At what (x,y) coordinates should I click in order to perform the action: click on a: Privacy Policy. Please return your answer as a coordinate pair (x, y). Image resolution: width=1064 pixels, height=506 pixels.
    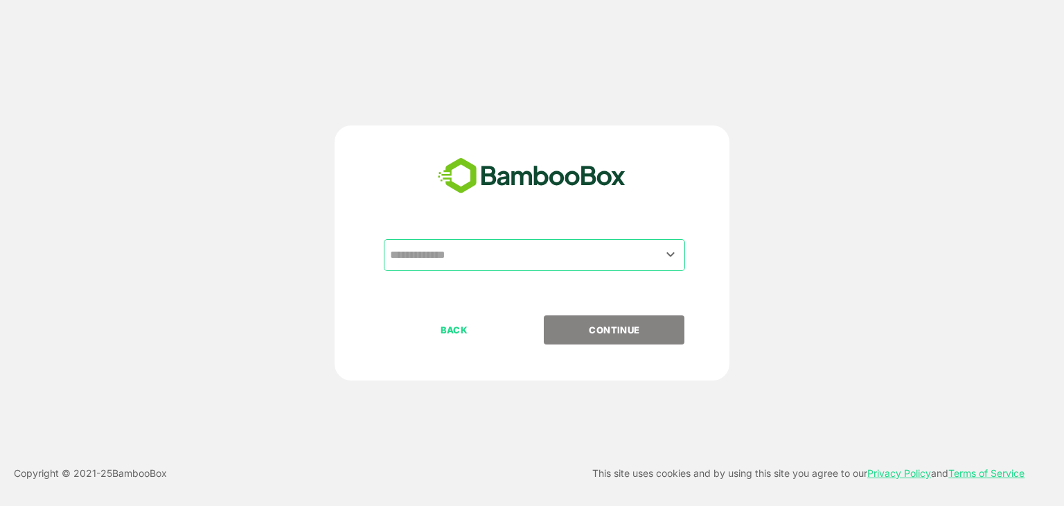
    Looking at the image, I should click on (899, 472).